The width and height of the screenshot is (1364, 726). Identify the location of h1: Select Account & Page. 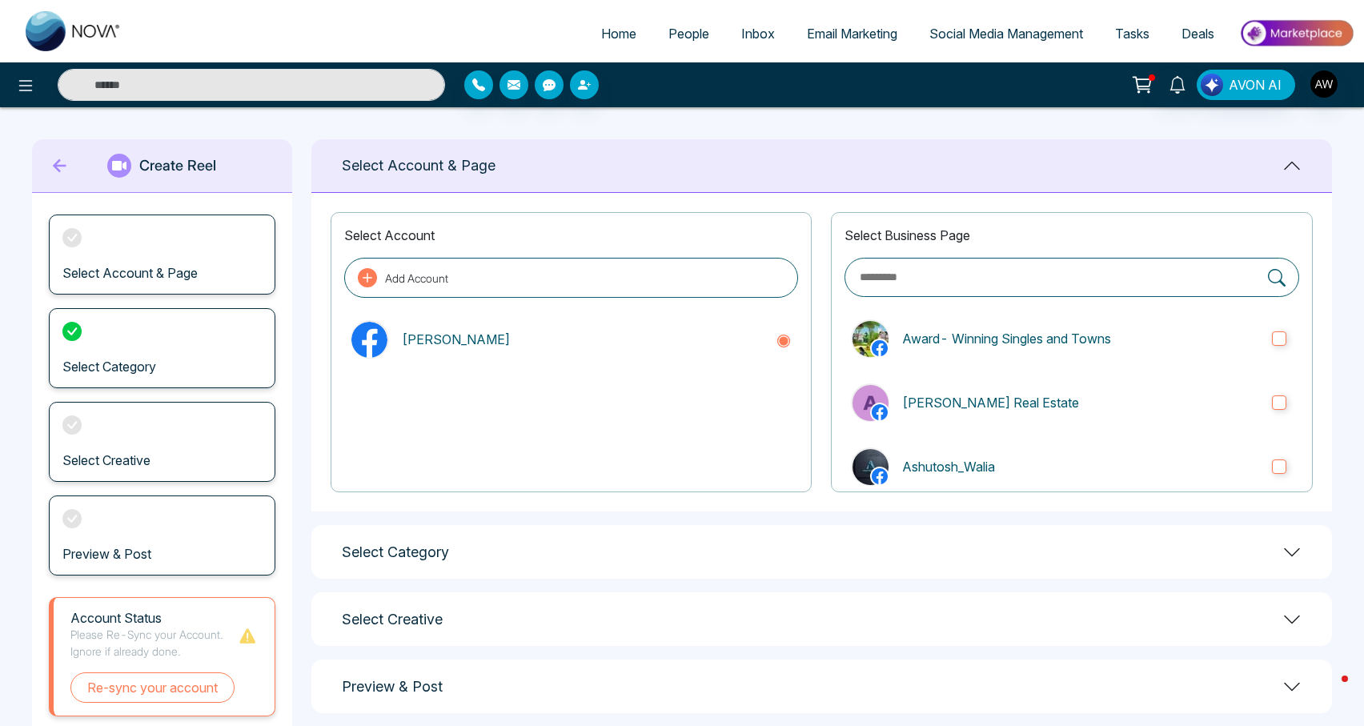
(419, 166).